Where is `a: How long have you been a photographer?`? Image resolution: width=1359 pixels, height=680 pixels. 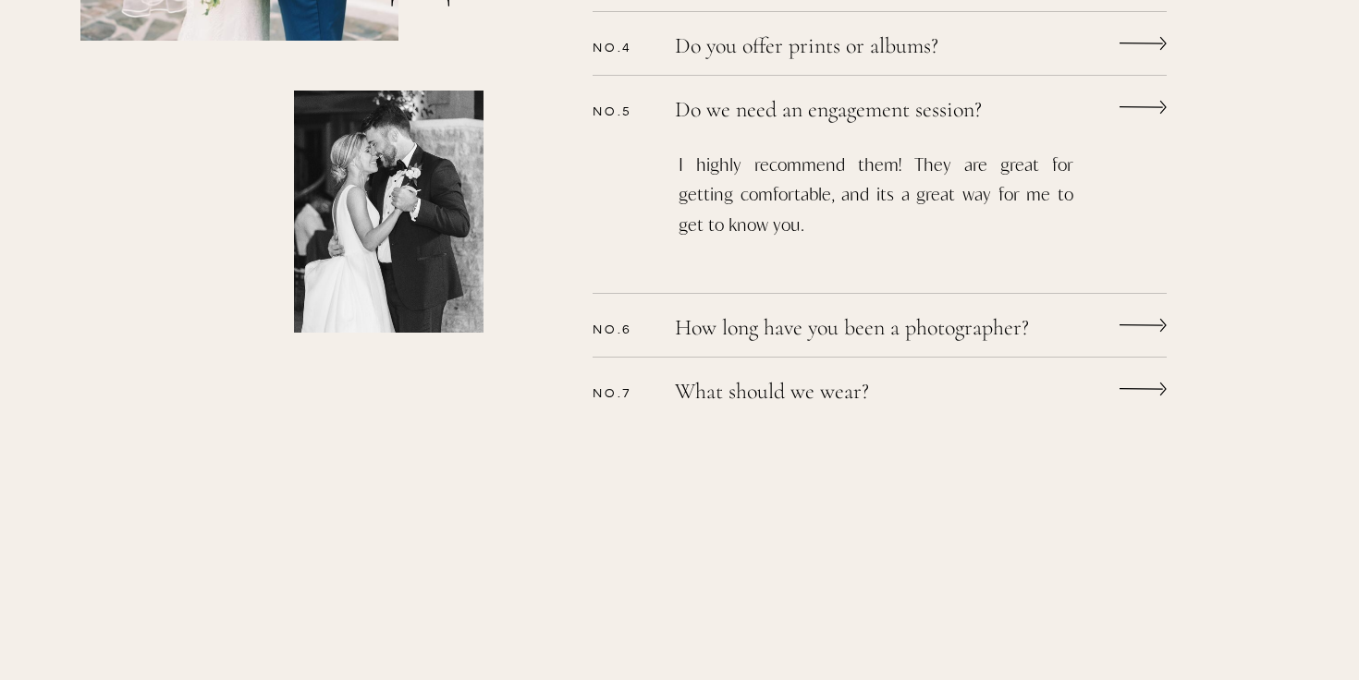 a: How long have you been a photographer? is located at coordinates (887, 330).